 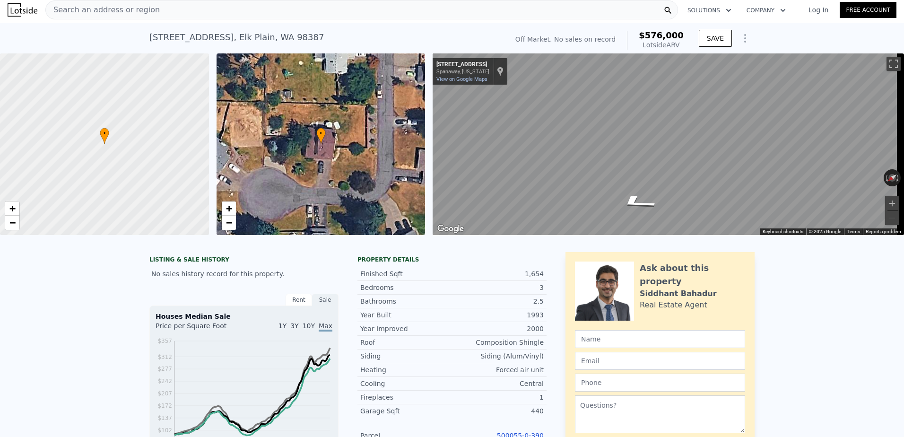 What do you see at coordinates (282, 326) in the screenshot?
I see `span: 1Y` at bounding box center [282, 326].